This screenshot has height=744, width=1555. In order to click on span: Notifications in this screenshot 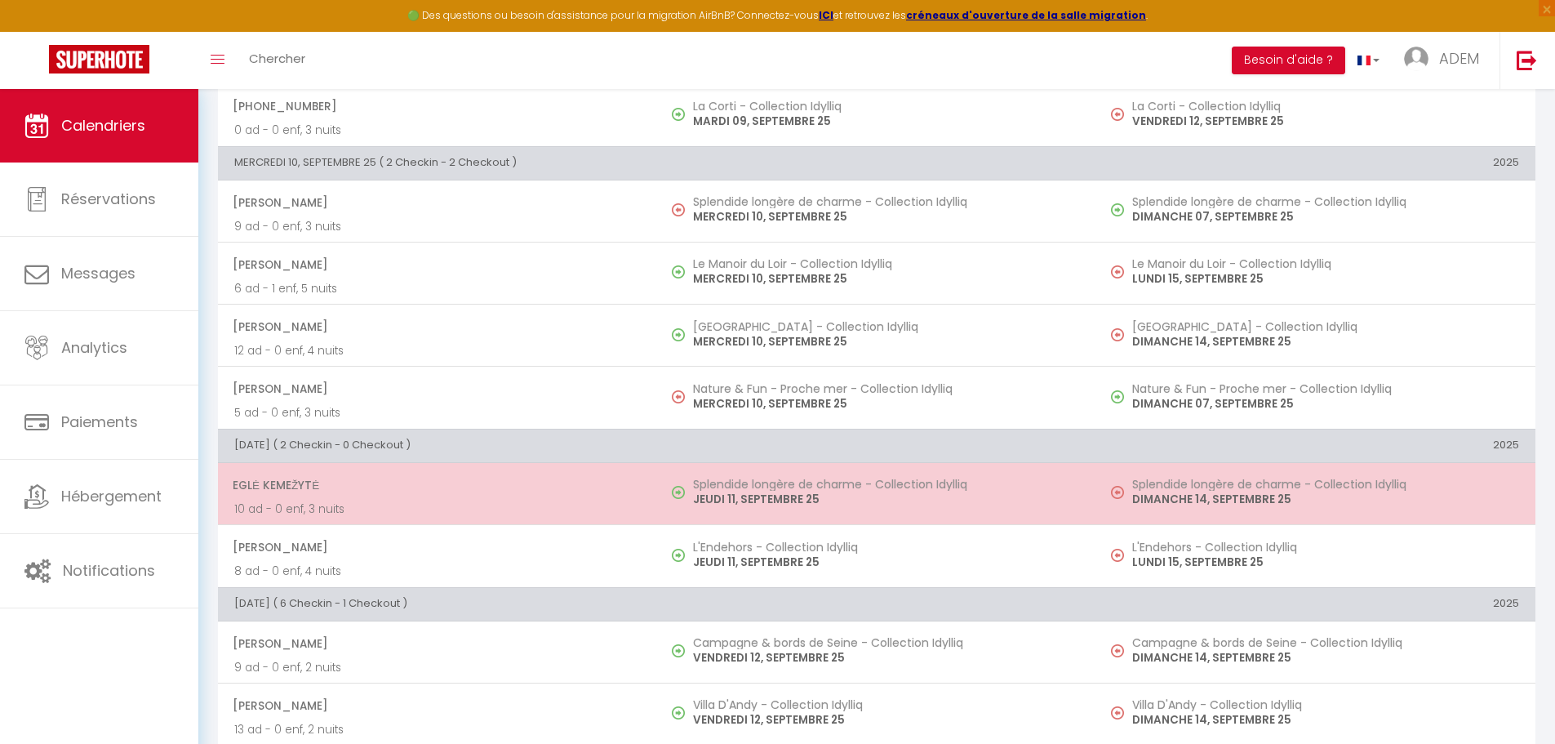, I will do `click(109, 570)`.